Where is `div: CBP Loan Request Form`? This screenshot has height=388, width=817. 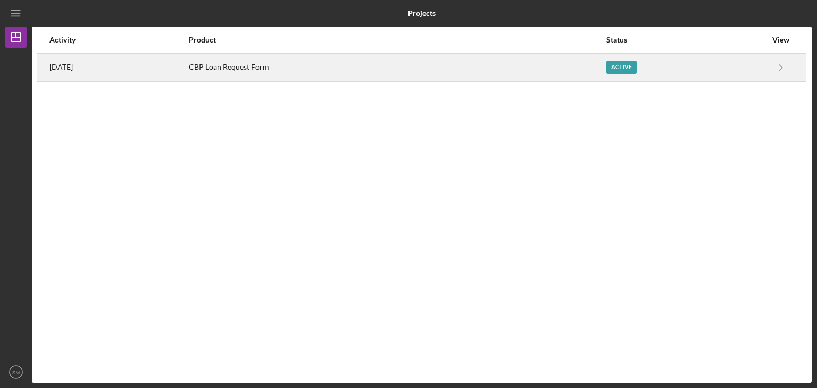
div: CBP Loan Request Form is located at coordinates (397, 68).